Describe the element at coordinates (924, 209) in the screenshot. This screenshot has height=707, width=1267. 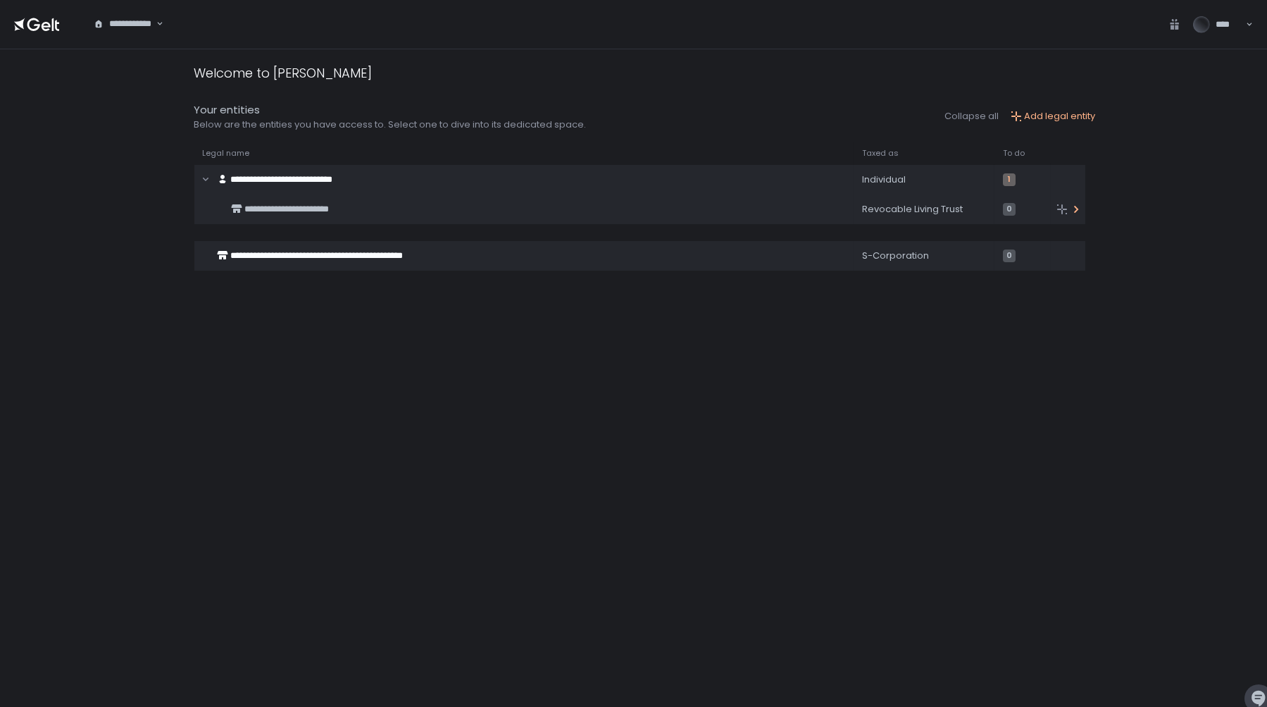
I see `div: Revocable Living Trust` at that location.